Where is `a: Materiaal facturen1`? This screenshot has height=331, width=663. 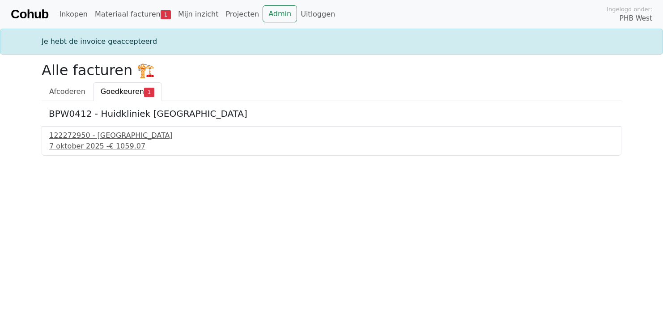
a: Materiaal facturen1 is located at coordinates (133, 14).